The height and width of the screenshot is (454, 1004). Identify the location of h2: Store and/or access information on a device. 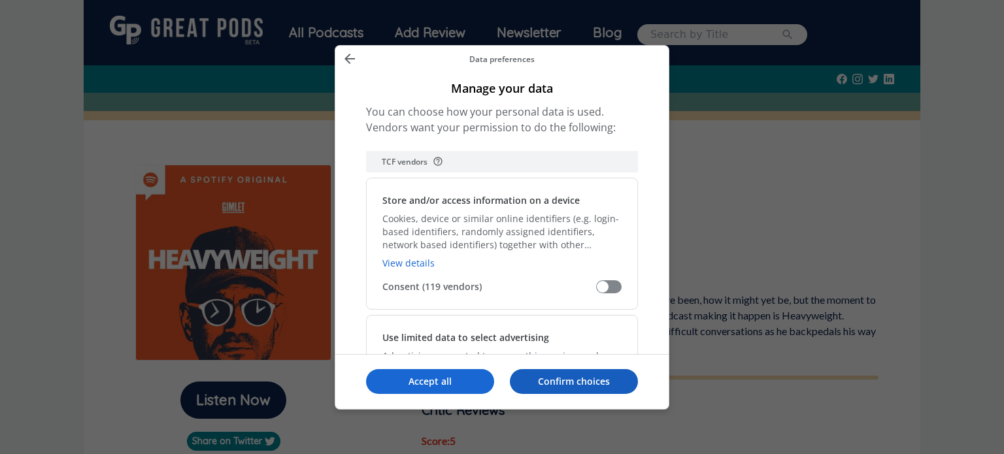
(481, 201).